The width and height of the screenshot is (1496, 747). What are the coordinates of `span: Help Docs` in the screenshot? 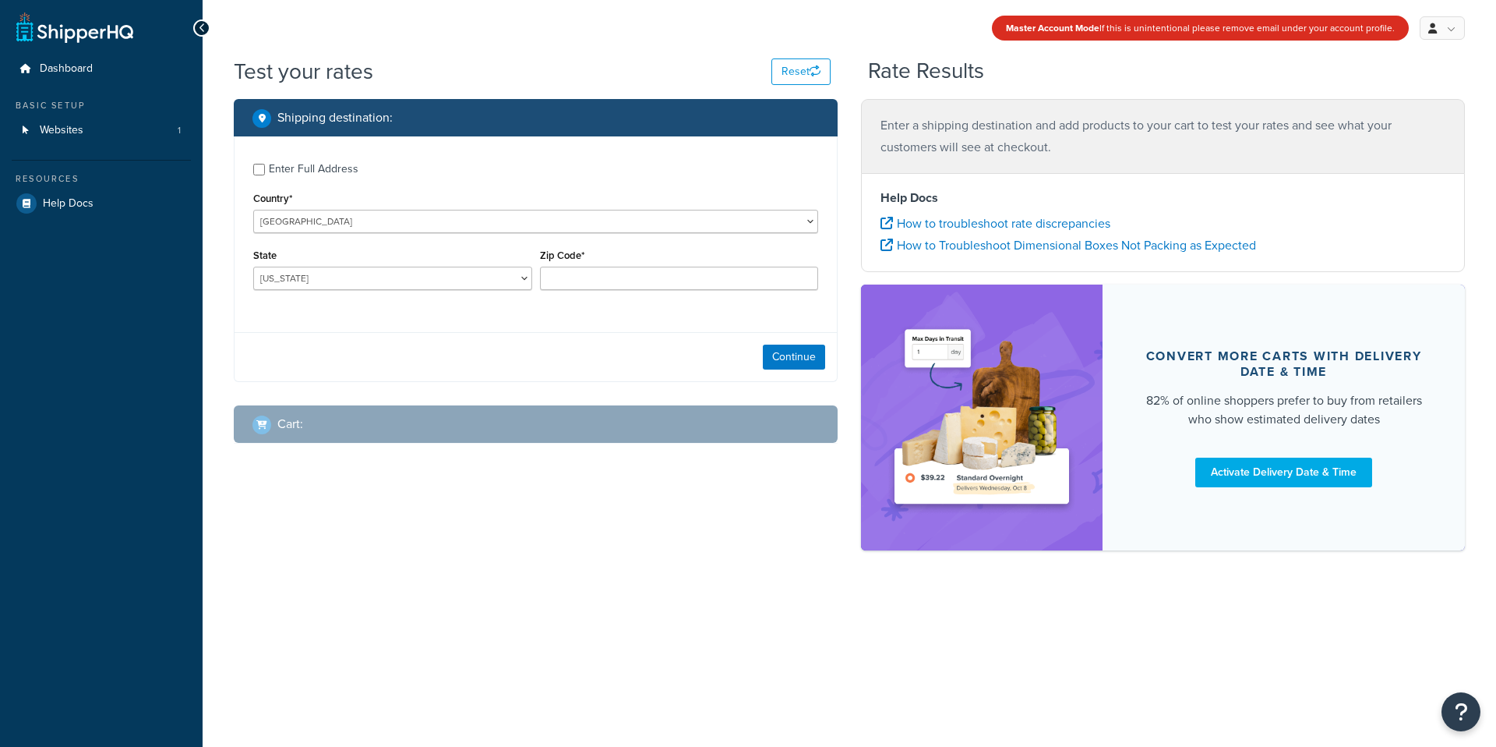 It's located at (68, 203).